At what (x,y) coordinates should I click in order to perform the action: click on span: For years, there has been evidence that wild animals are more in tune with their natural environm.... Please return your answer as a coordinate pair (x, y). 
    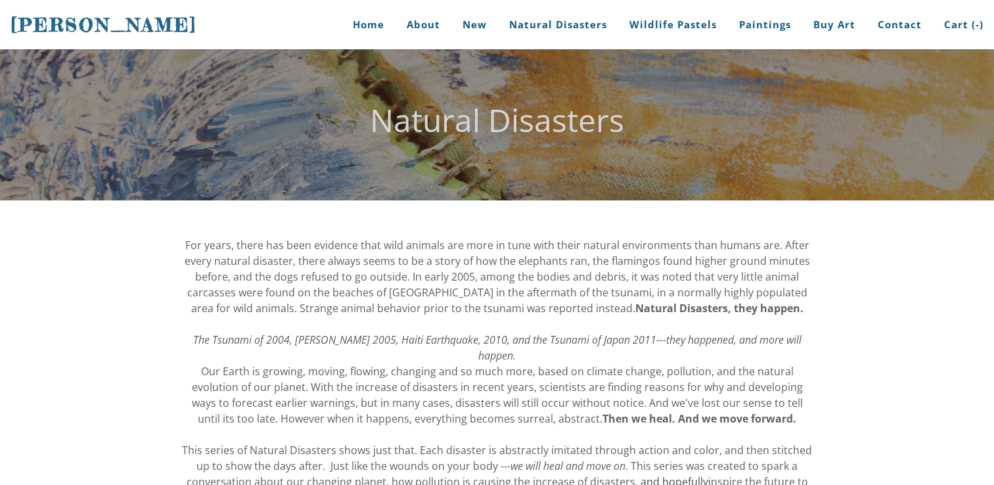
    Looking at the image, I should click on (497, 277).